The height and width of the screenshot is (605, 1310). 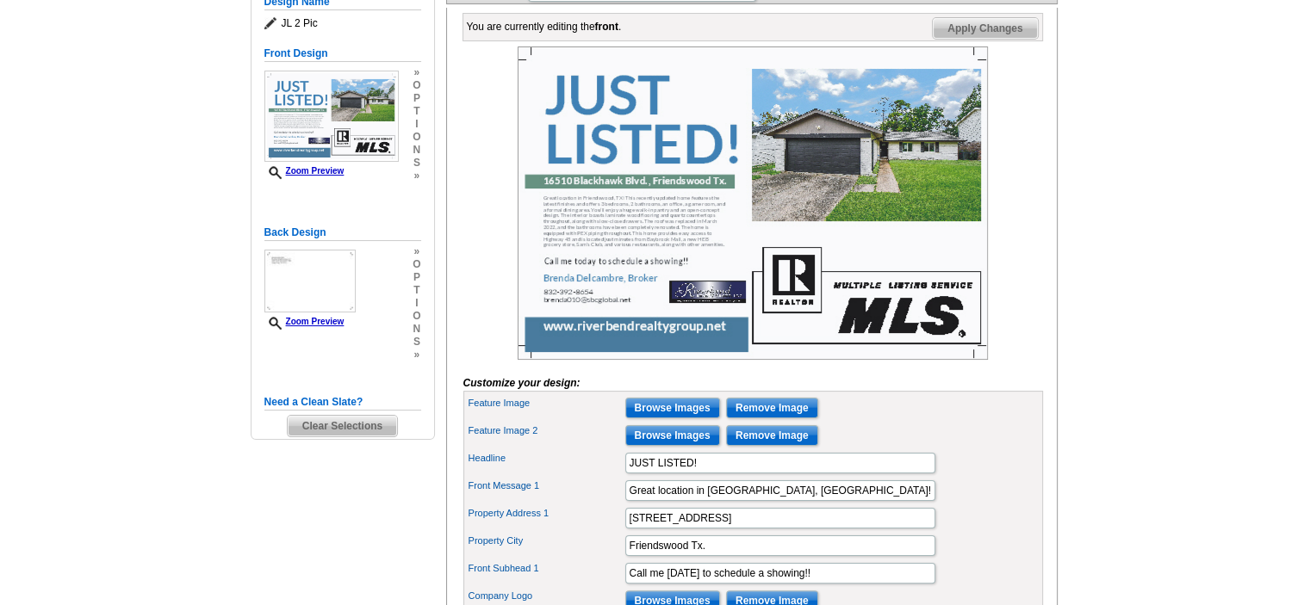 I want to click on label: Company Logo, so click(x=546, y=596).